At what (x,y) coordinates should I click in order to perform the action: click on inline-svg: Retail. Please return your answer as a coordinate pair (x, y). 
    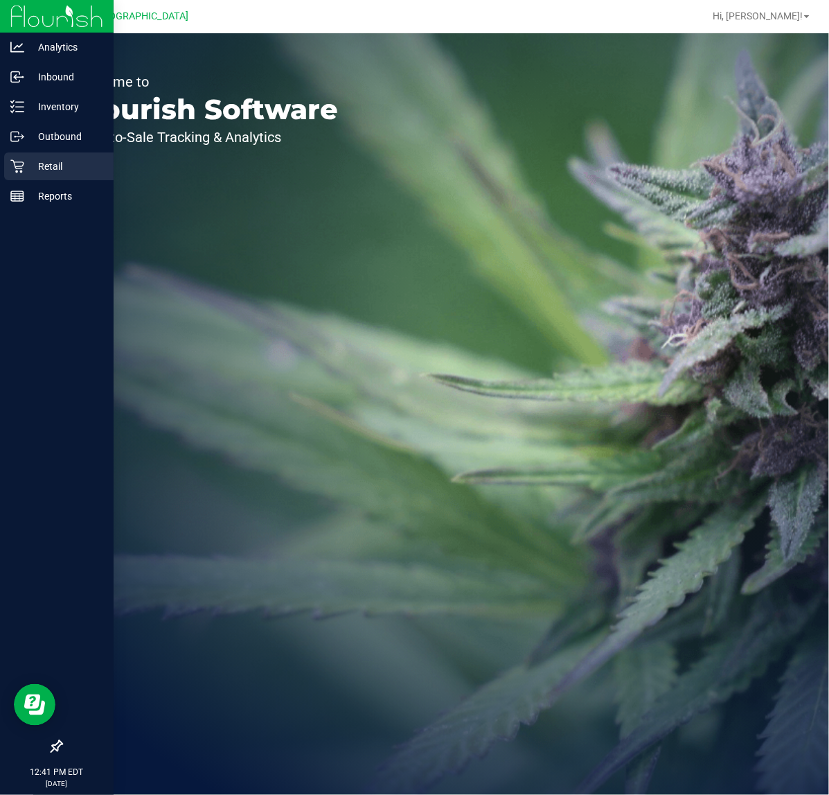
    Looking at the image, I should click on (17, 166).